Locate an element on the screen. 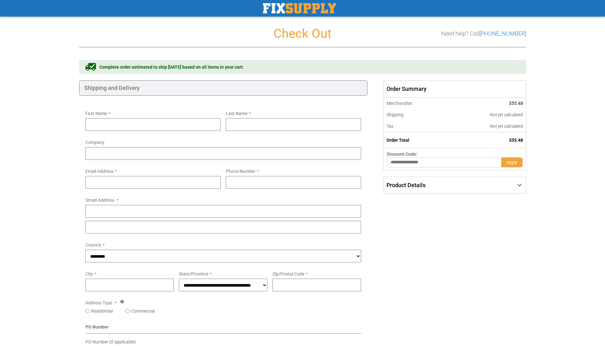 The width and height of the screenshot is (605, 346). div: Shipping and Delivery is located at coordinates (223, 88).